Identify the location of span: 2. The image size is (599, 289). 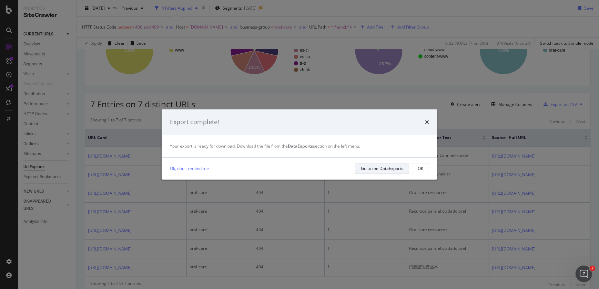
(592, 269).